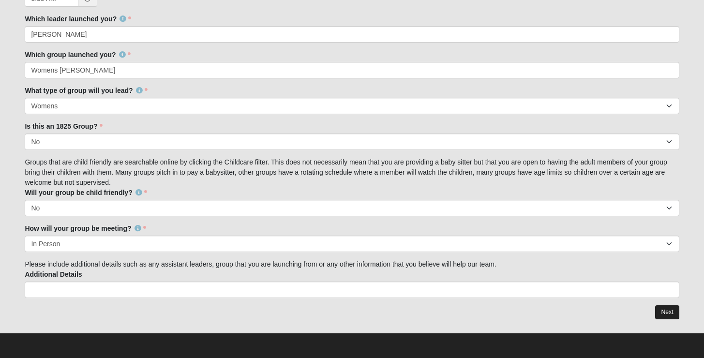  Describe the element at coordinates (77, 55) in the screenshot. I see `label: Which group launched you?` at that location.